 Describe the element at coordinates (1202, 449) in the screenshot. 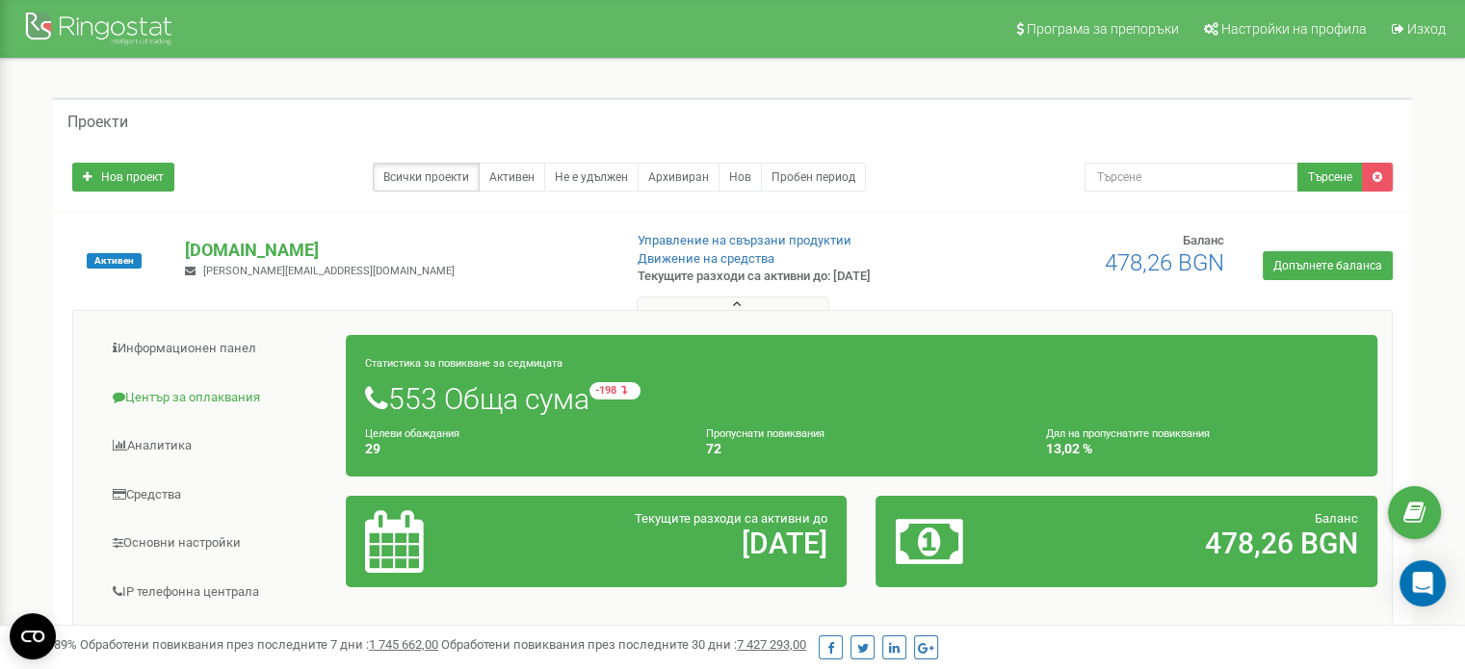

I see `h4: 13,02 %` at that location.